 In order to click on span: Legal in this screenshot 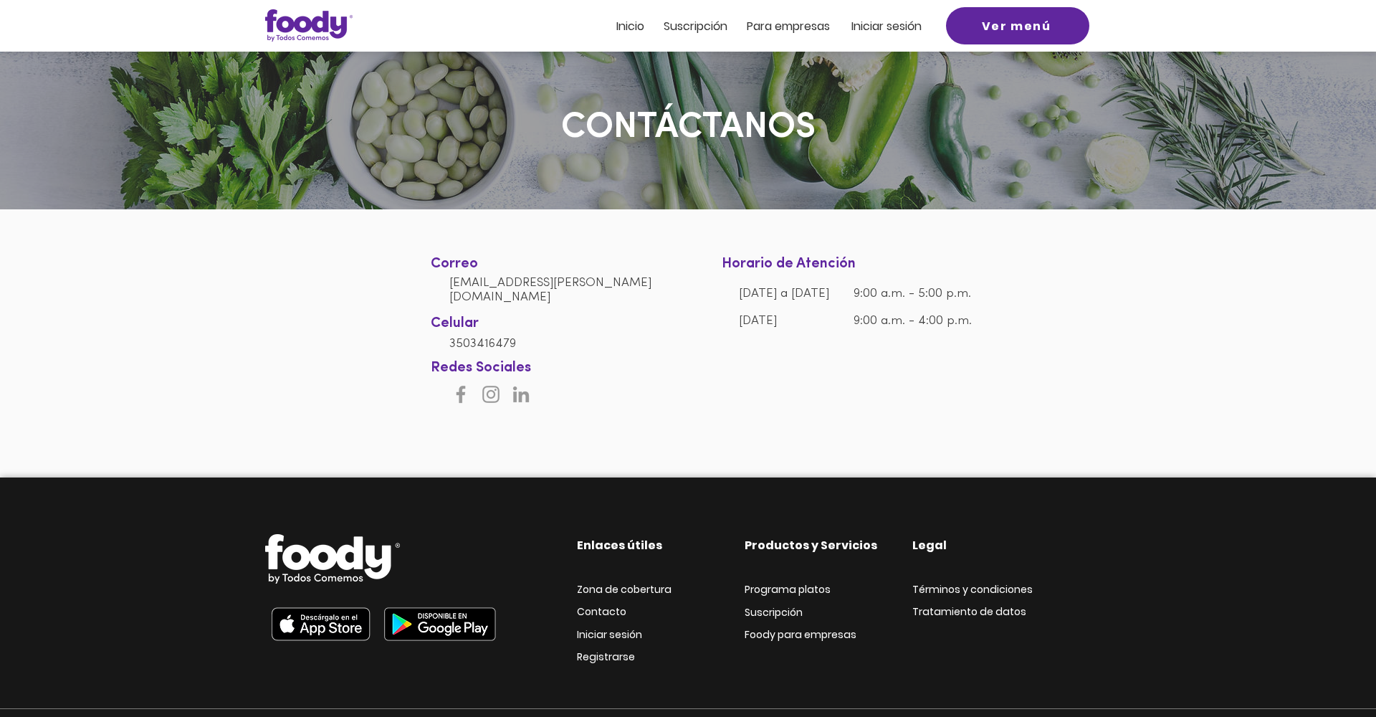, I will do `click(929, 545)`.